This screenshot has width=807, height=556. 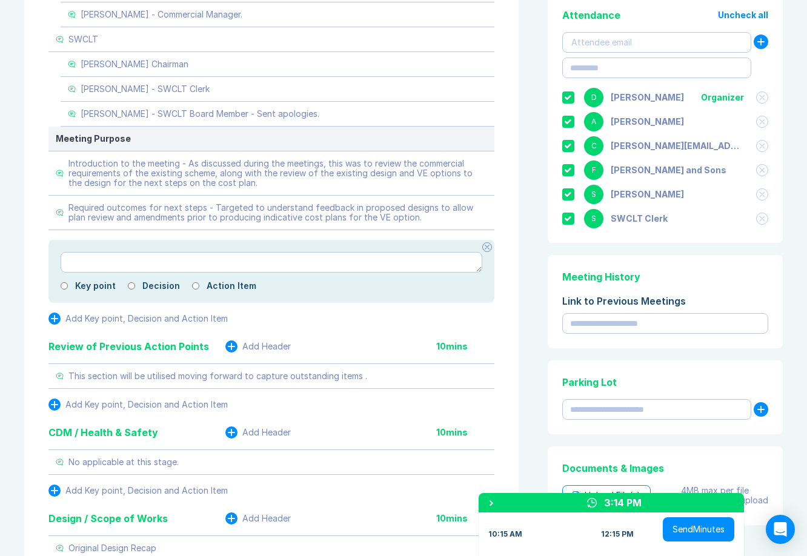 What do you see at coordinates (678, 146) in the screenshot?
I see `div: charles@hrc-group.co.uk'` at bounding box center [678, 146].